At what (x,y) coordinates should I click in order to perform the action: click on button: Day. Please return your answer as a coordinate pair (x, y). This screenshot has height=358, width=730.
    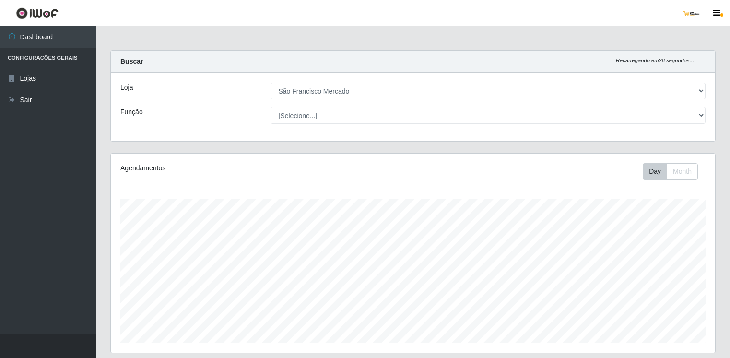
    Looking at the image, I should click on (655, 171).